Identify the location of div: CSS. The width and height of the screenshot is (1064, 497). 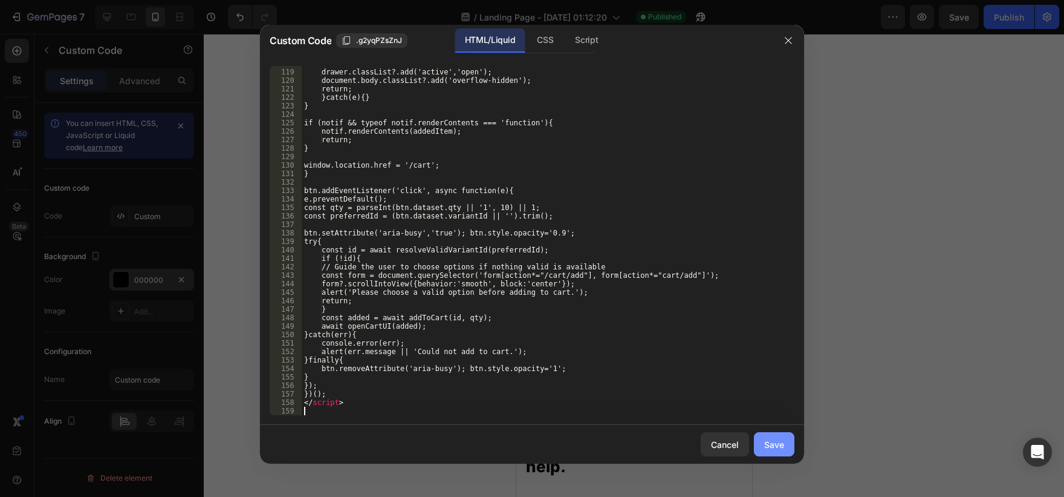
(545, 41).